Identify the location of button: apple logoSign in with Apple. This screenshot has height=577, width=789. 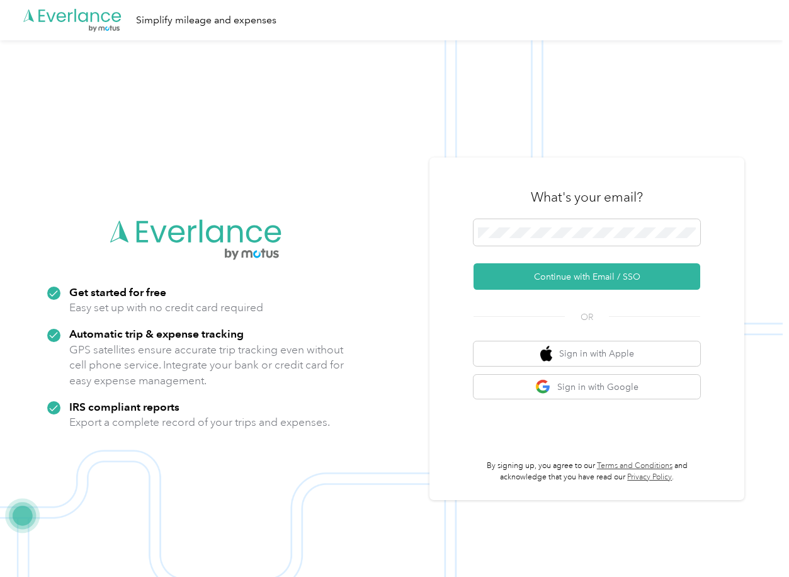
(587, 353).